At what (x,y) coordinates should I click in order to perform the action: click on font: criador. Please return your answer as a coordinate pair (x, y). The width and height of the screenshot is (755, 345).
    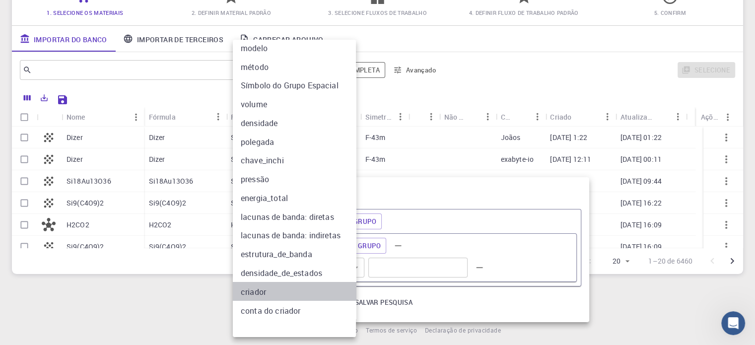
    Looking at the image, I should click on (253, 292).